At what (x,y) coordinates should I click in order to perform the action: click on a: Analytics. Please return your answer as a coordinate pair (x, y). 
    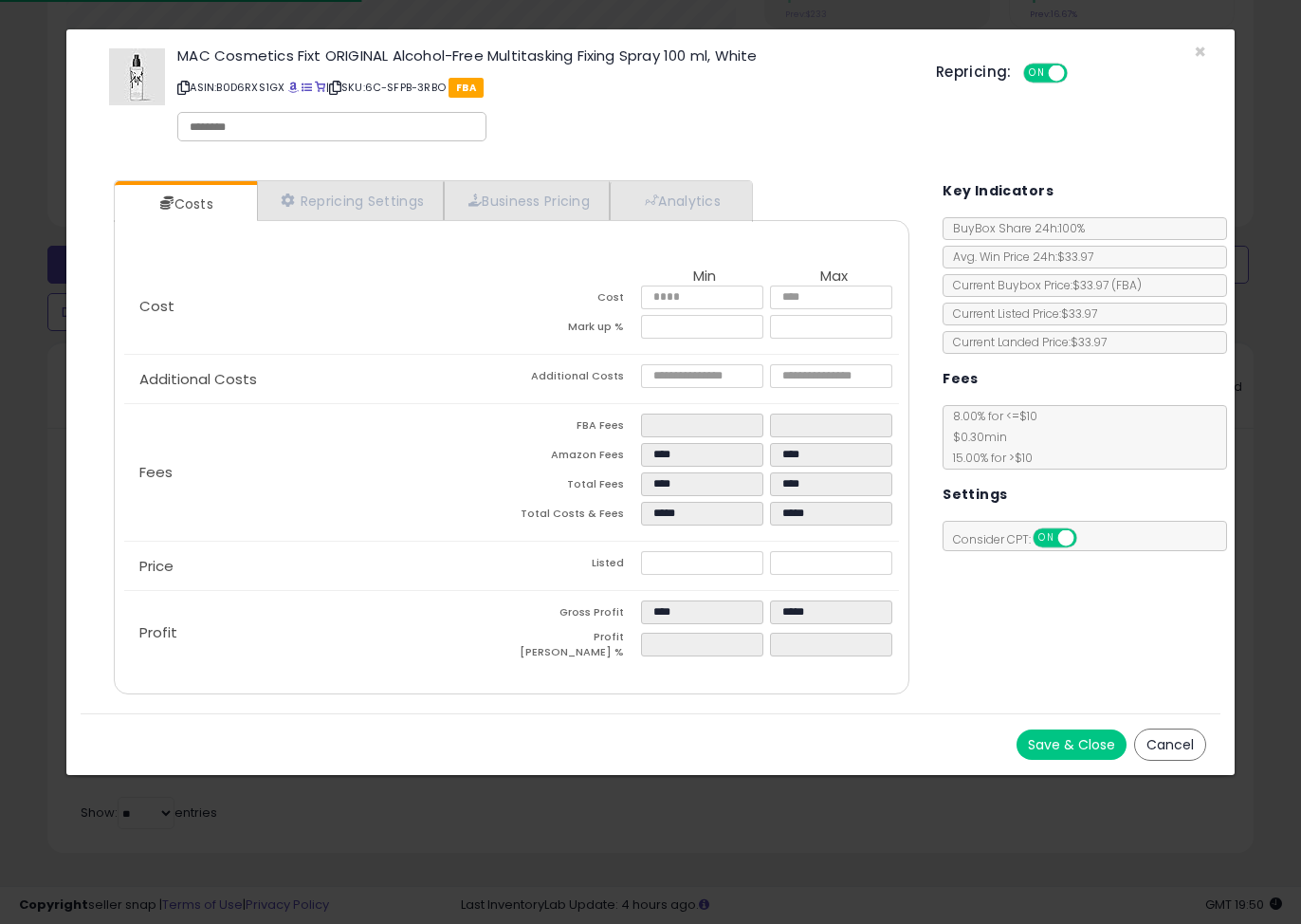
    Looking at the image, I should click on (680, 200).